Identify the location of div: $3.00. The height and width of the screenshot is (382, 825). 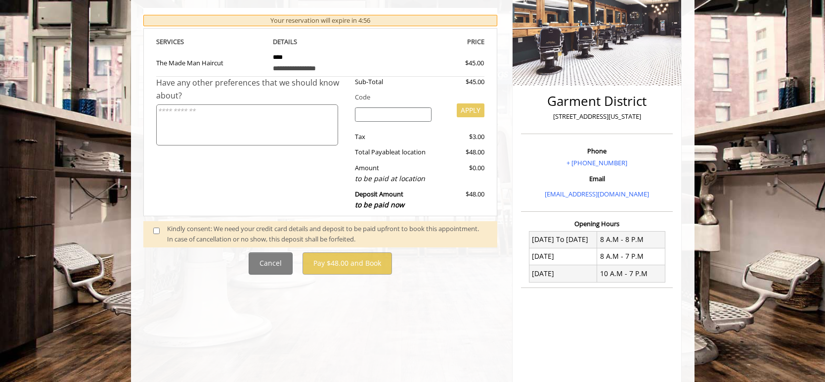
(462, 136).